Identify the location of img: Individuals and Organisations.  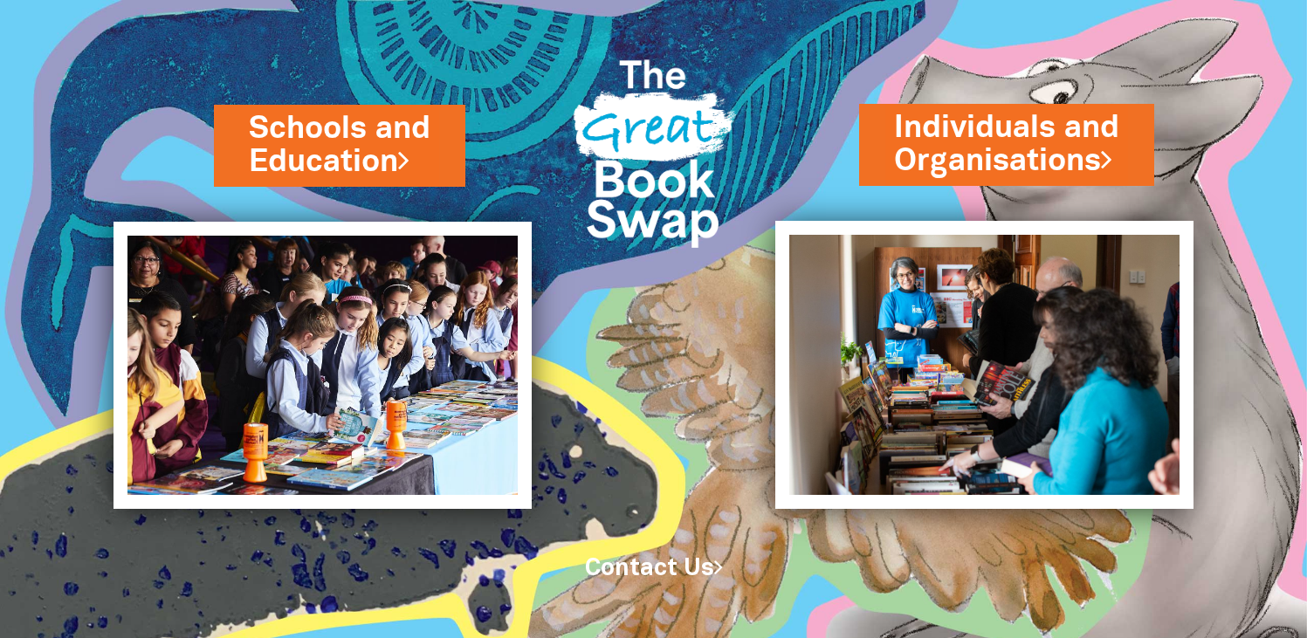
(984, 365).